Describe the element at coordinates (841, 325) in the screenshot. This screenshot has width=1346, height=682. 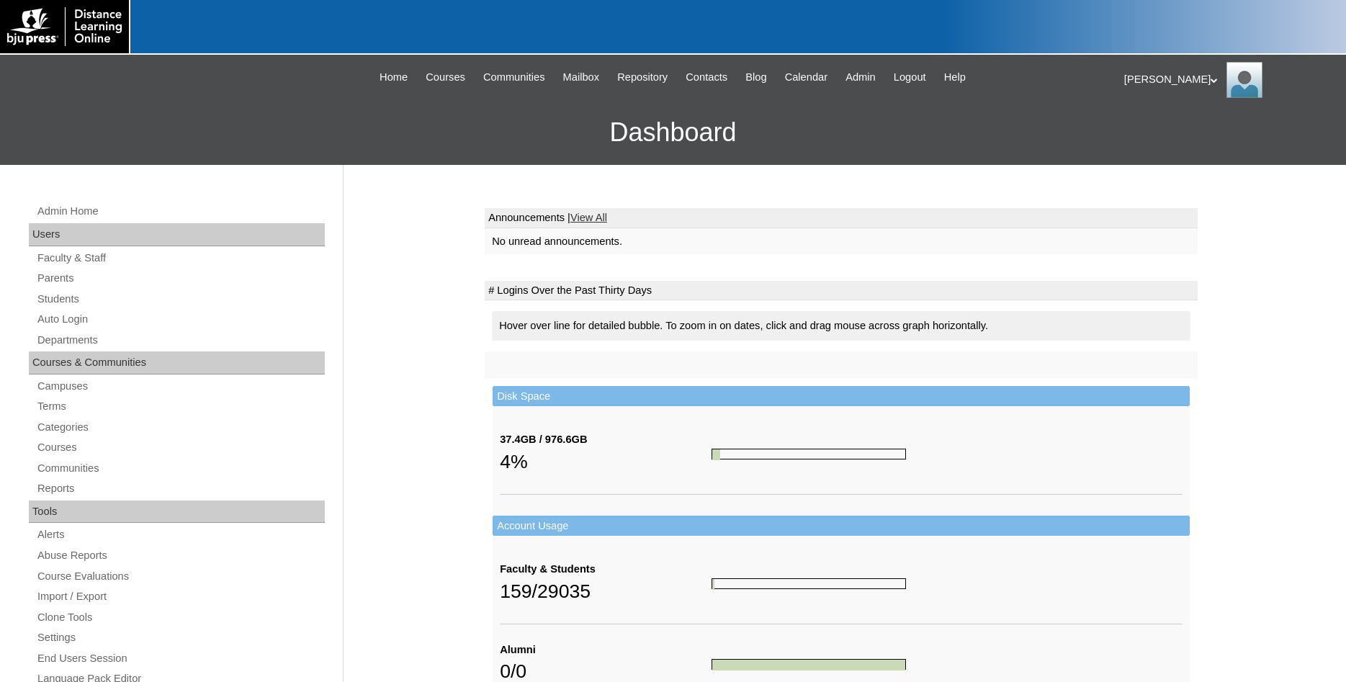
I see `div: Hover over line for detailed bubble. To zoom in on dates, click and drag mouse across graph horiz...` at that location.